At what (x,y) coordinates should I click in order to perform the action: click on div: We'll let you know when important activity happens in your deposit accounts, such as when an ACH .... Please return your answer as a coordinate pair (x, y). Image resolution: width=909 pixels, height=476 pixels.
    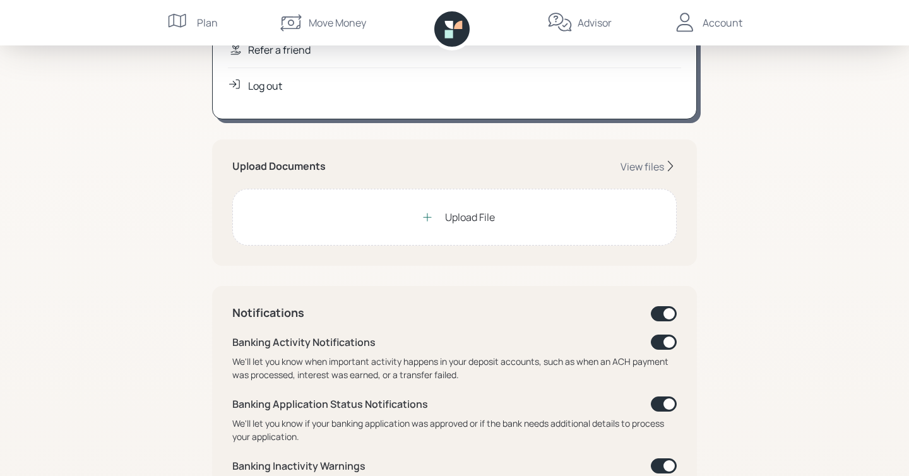
    Looking at the image, I should click on (455, 368).